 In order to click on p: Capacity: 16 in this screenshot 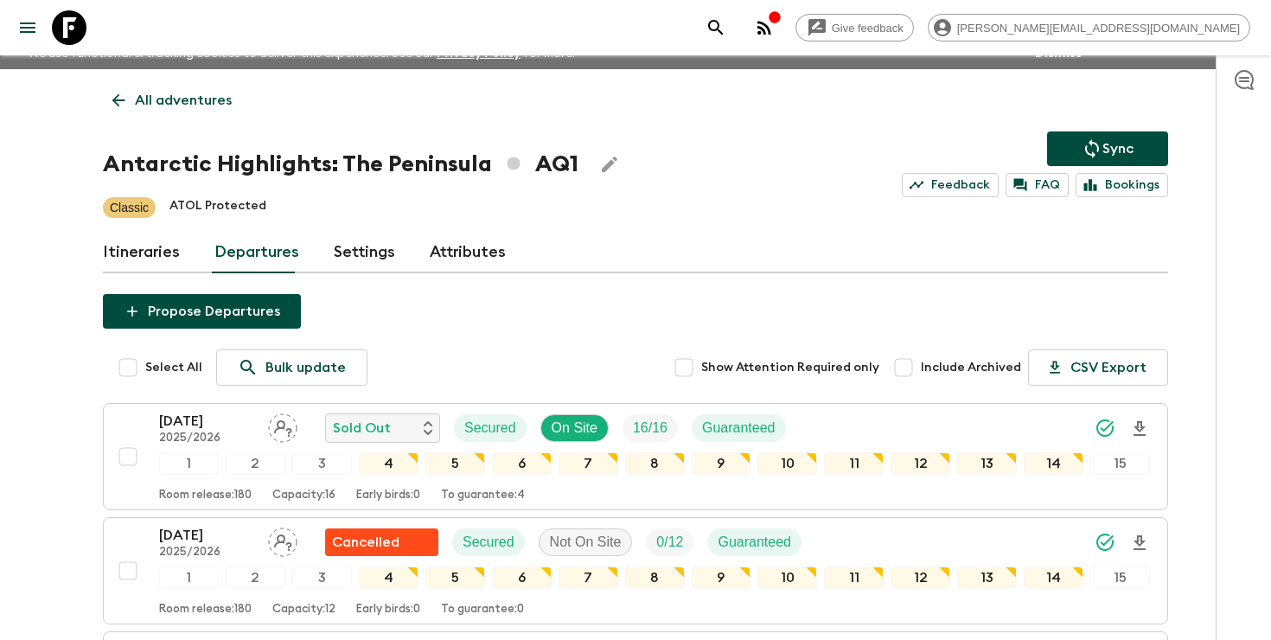, I will do `click(303, 495)`.